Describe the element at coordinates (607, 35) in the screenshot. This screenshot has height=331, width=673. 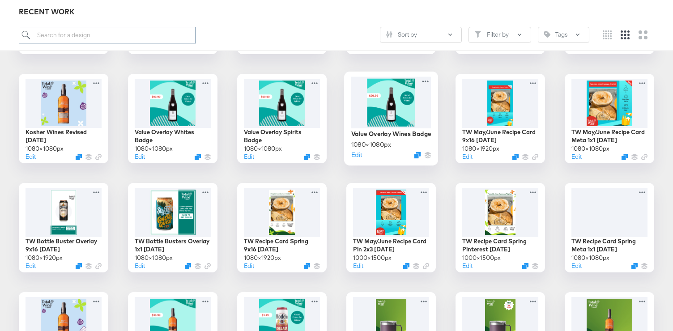
I see `svg: Small grid` at that location.